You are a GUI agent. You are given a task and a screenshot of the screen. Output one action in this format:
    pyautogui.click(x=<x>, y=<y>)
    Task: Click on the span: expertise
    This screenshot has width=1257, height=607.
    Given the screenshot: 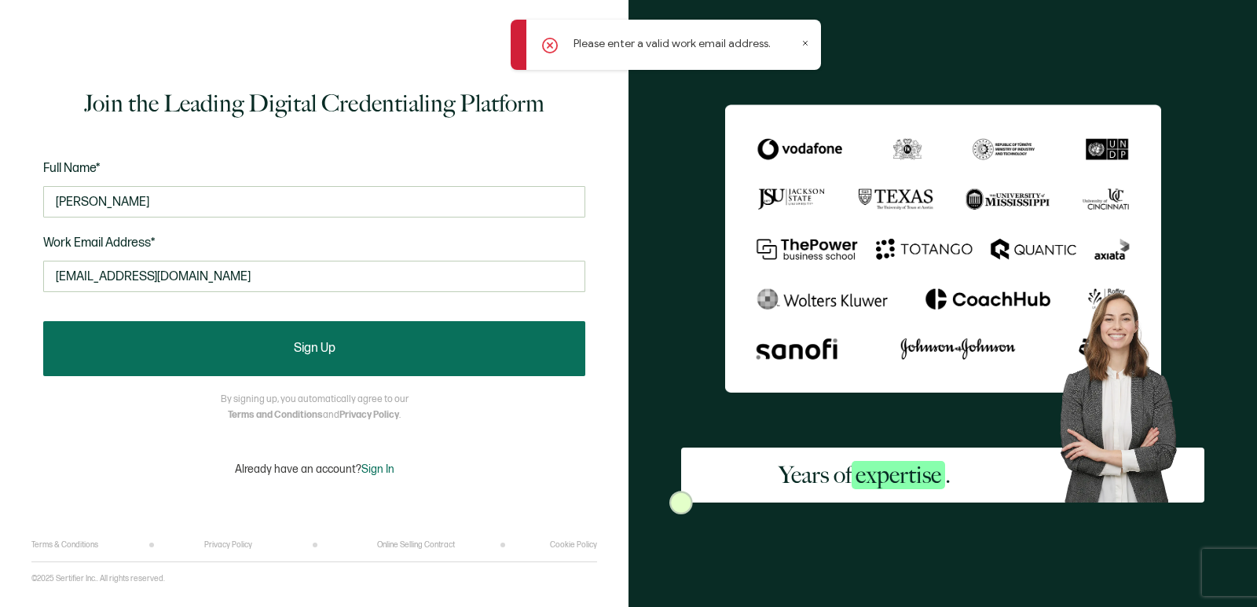 What is the action you would take?
    pyautogui.click(x=898, y=475)
    